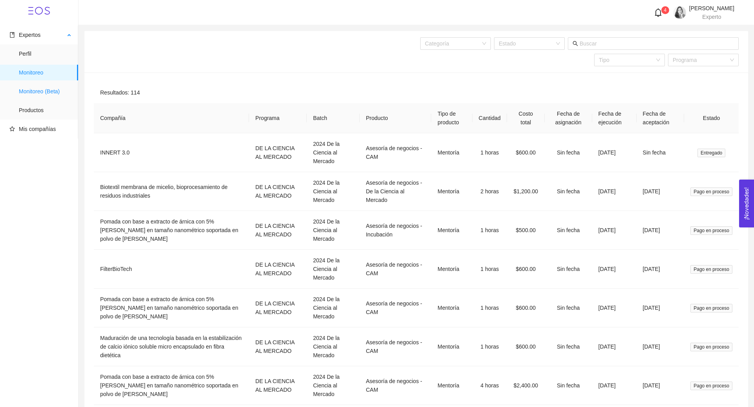 This screenshot has width=754, height=407. What do you see at coordinates (526, 118) in the screenshot?
I see `th: Costo total` at bounding box center [526, 118].